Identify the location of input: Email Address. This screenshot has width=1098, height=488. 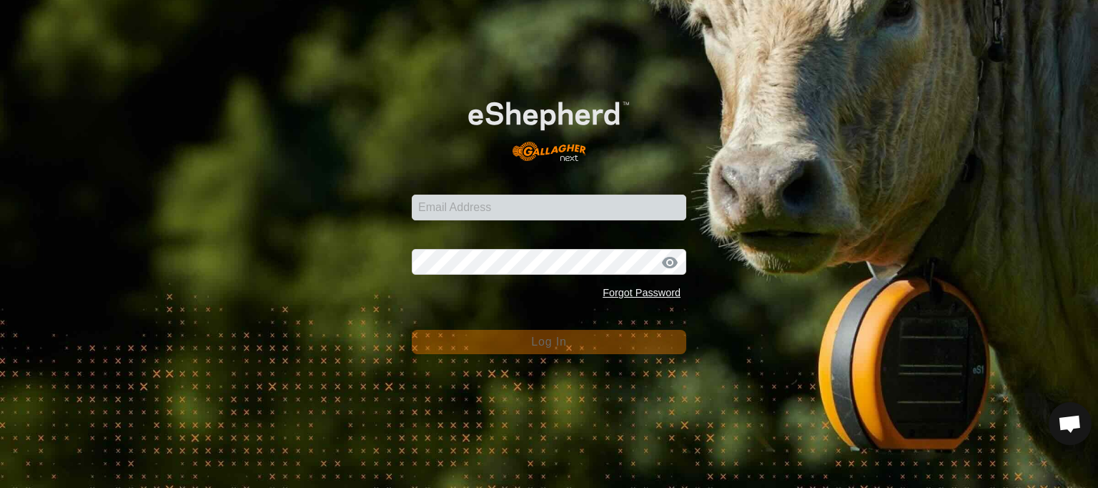
(549, 207).